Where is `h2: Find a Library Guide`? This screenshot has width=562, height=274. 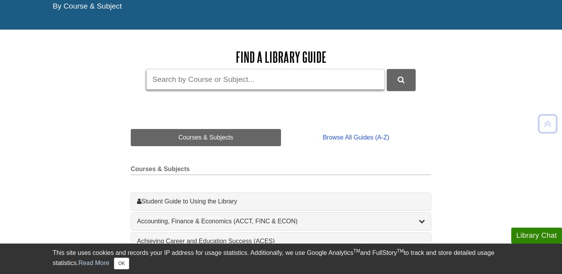 h2: Find a Library Guide is located at coordinates (281, 57).